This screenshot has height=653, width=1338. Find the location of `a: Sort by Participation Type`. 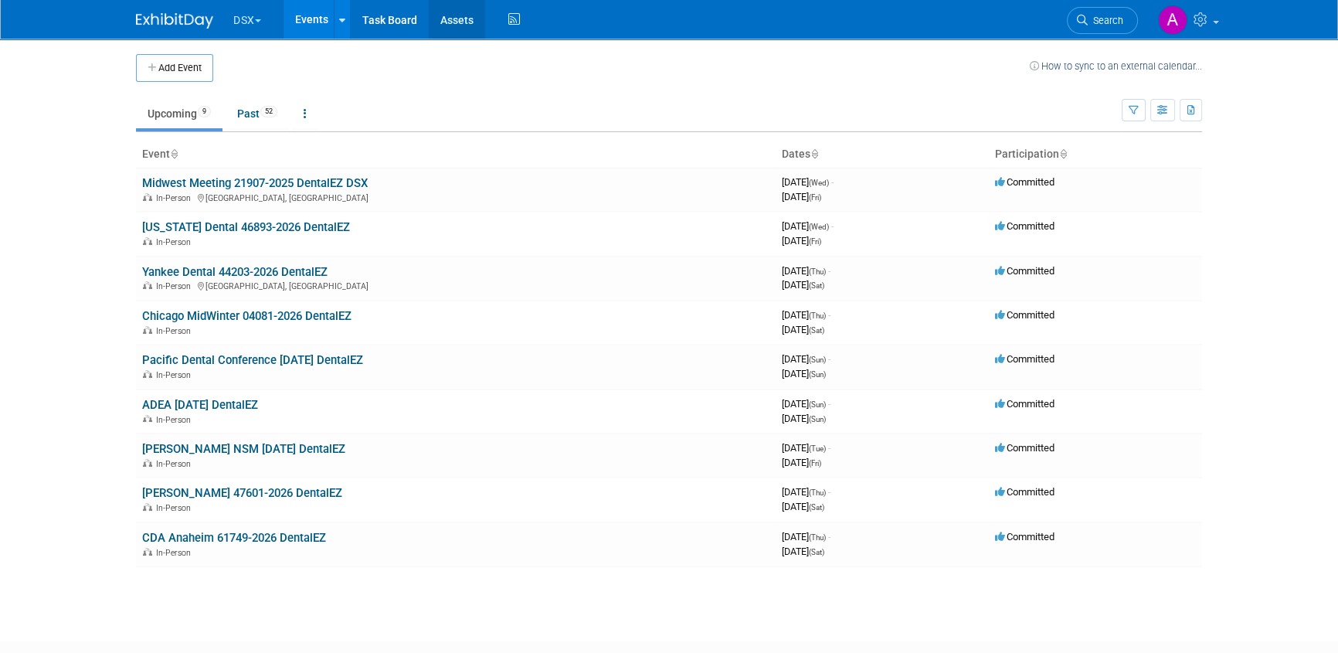

a: Sort by Participation Type is located at coordinates (1063, 154).